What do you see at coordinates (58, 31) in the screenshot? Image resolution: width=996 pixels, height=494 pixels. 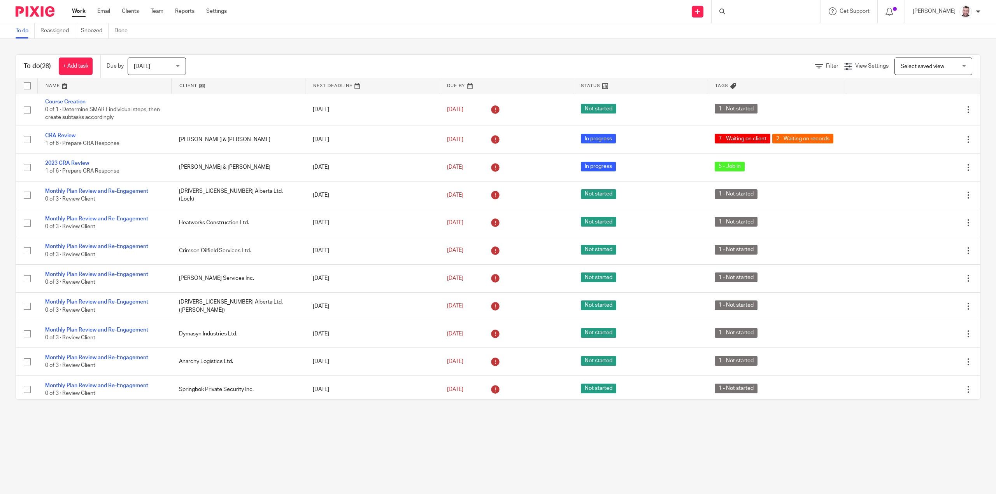 I see `a: Reassigned` at bounding box center [58, 31].